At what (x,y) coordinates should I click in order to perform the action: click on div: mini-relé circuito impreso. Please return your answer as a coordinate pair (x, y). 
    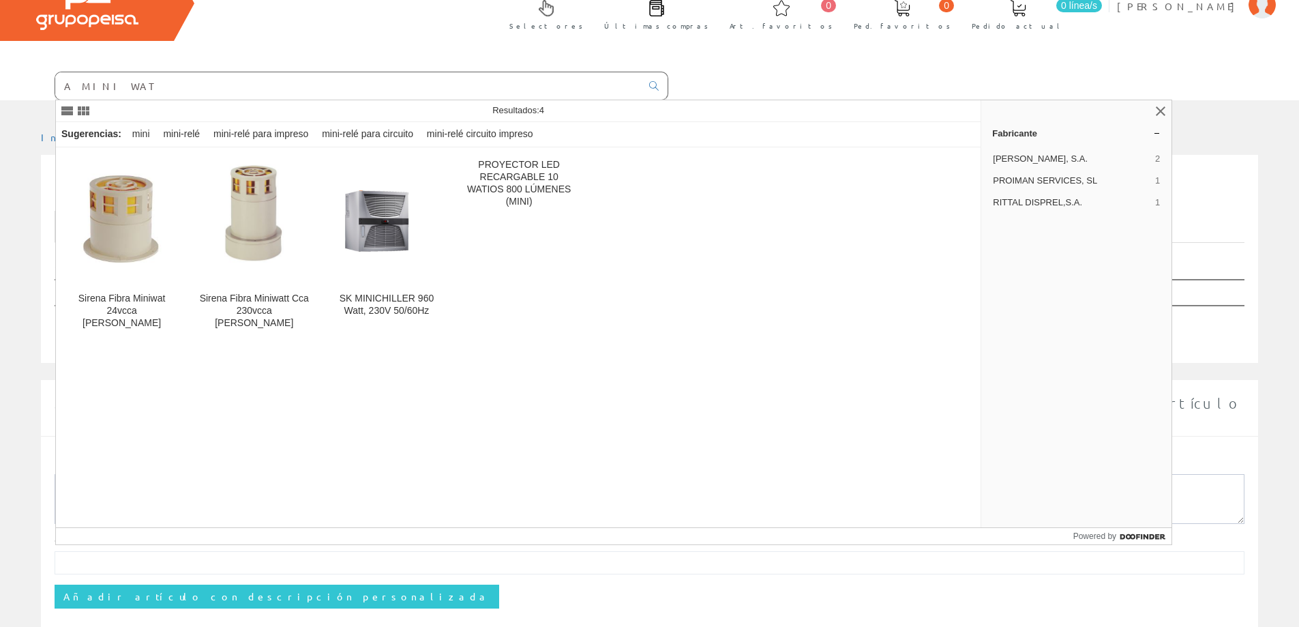
    Looking at the image, I should click on (480, 134).